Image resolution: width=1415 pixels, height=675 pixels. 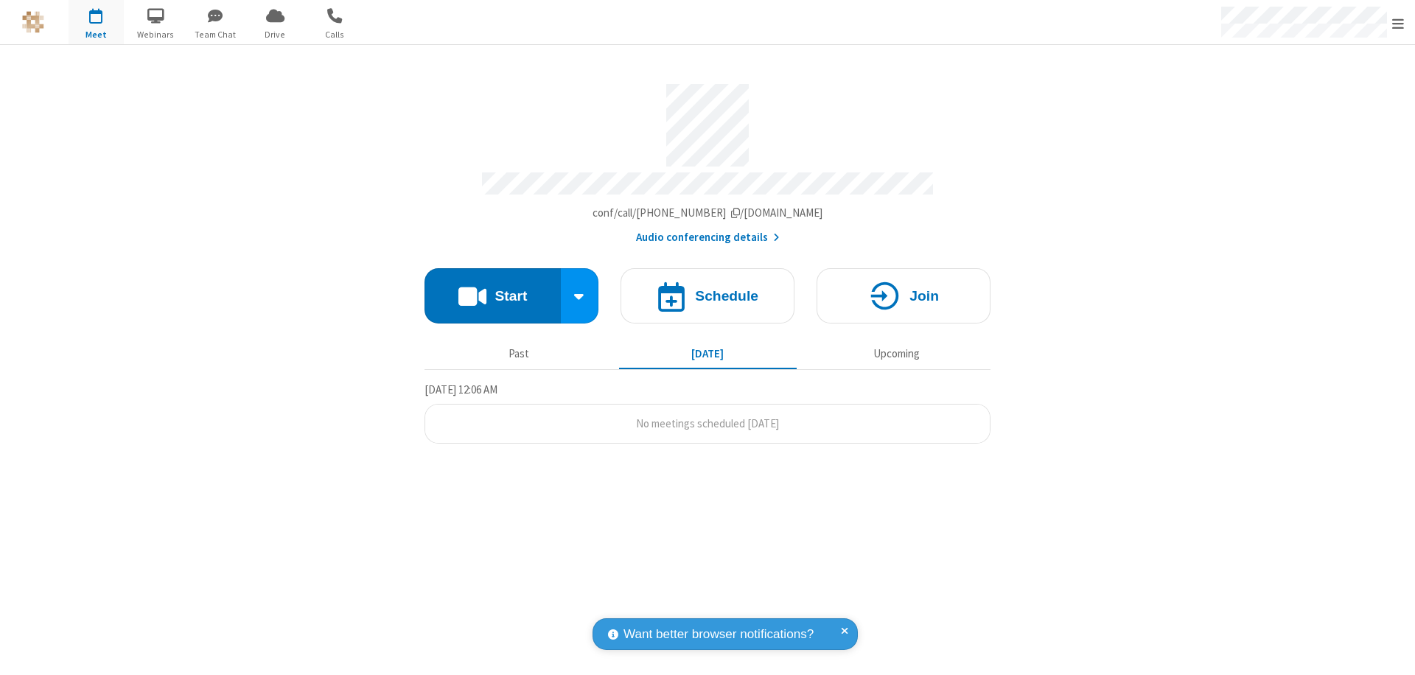 What do you see at coordinates (708, 159) in the screenshot?
I see `section: Account details` at bounding box center [708, 159].